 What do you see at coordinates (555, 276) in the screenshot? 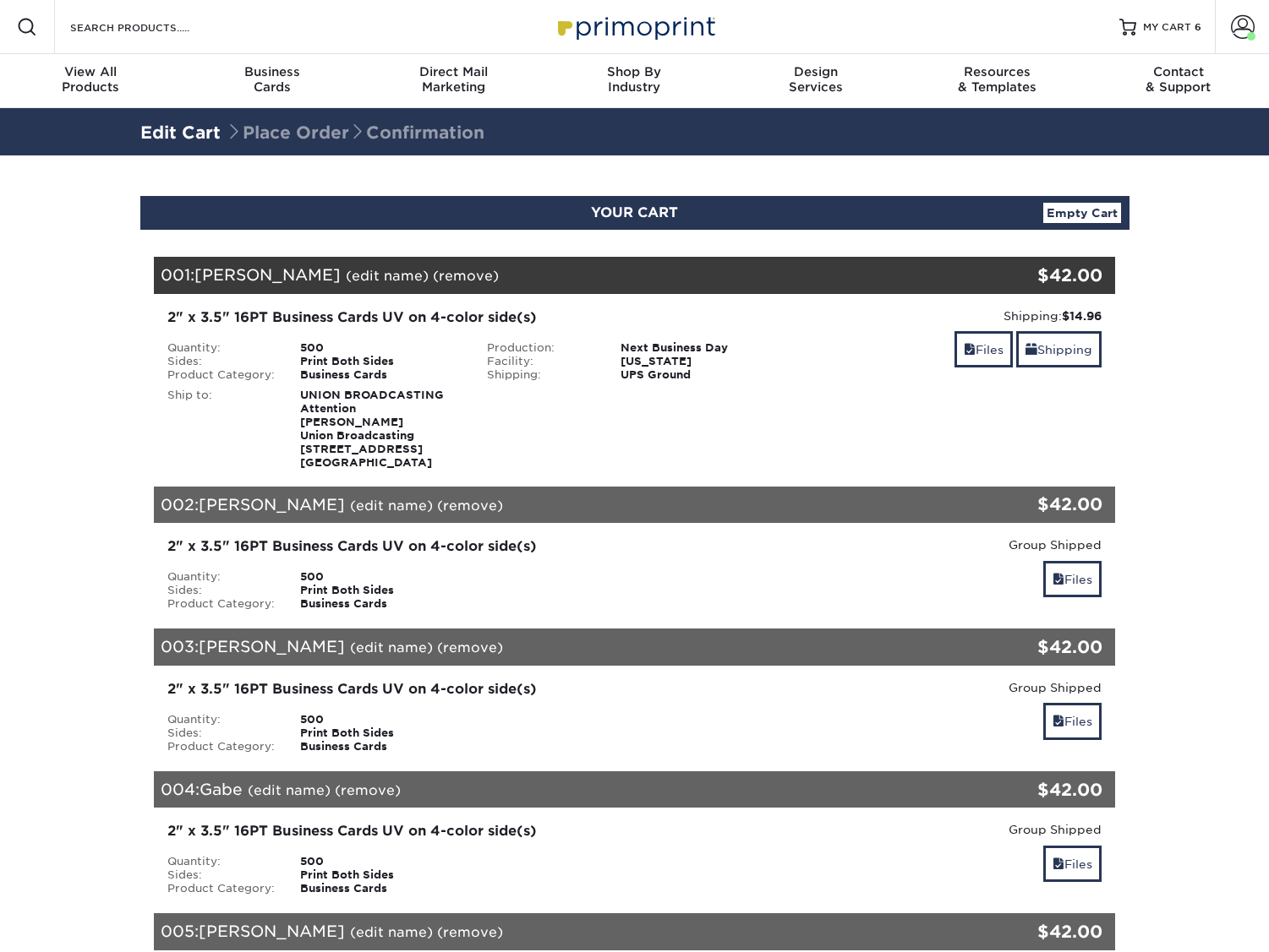
I see `div: 001:` at bounding box center [555, 276].